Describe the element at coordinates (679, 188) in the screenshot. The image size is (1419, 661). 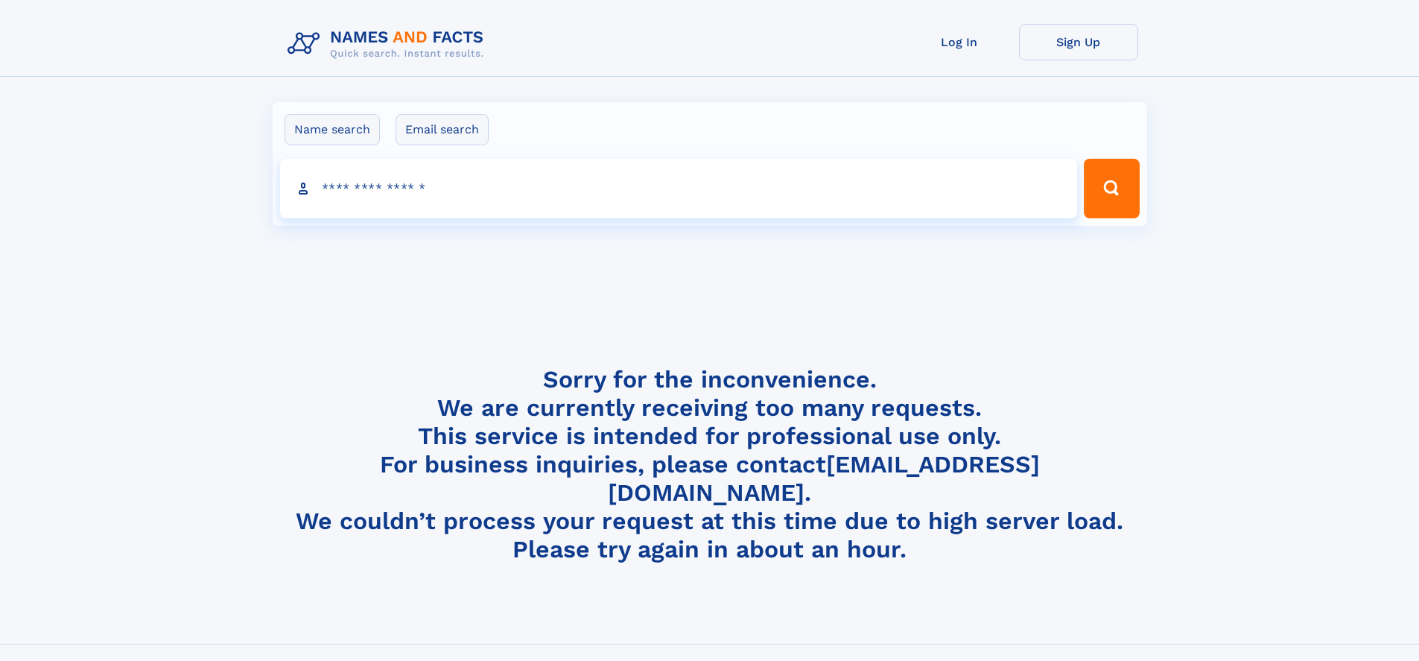
I see `input: search input` at that location.